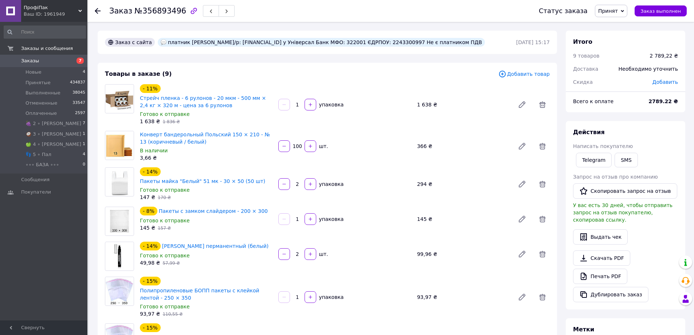 This screenshot has width=694, height=335. What do you see at coordinates (601, 258) in the screenshot?
I see `a: Скачать PDF` at bounding box center [601, 258].